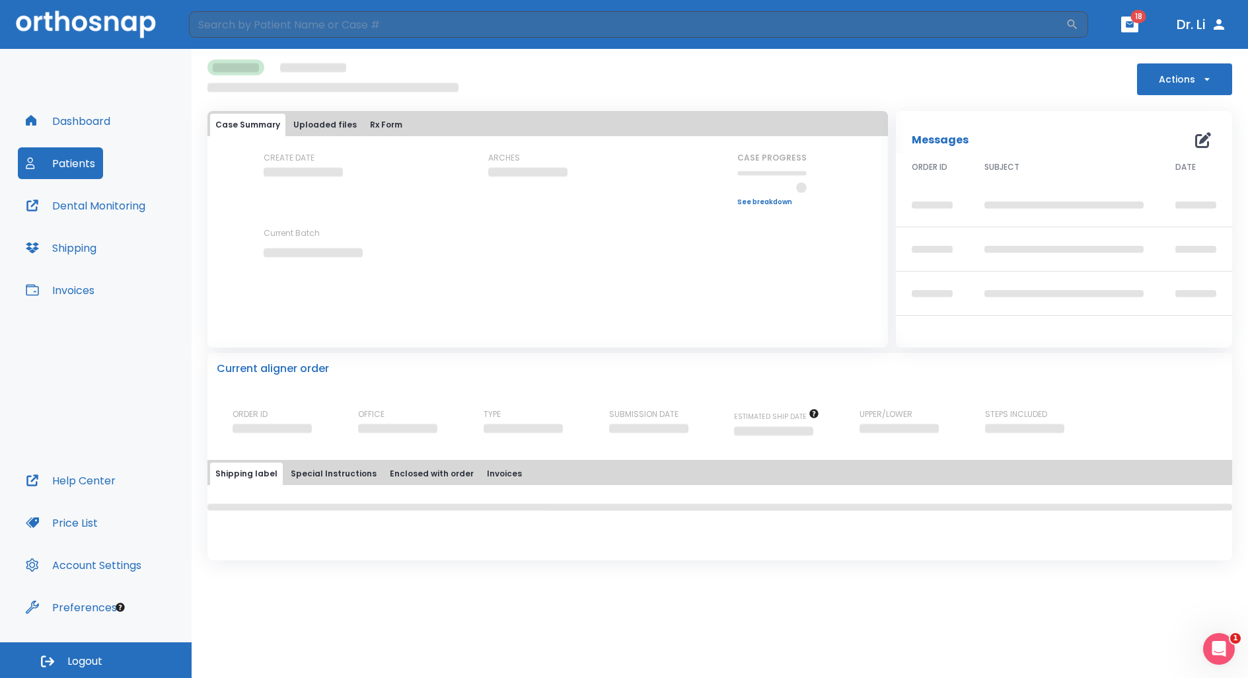  I want to click on button: Enclosed with order, so click(432, 474).